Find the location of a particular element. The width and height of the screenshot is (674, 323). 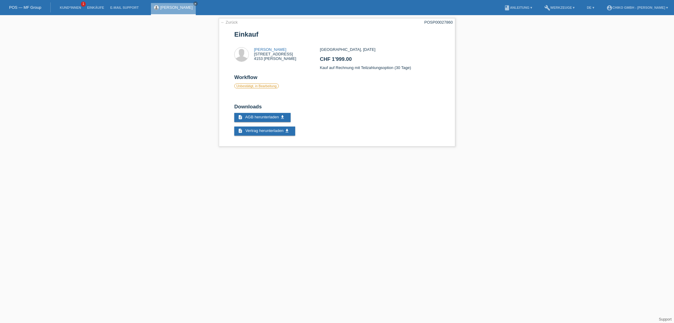

i: book is located at coordinates (507, 8).